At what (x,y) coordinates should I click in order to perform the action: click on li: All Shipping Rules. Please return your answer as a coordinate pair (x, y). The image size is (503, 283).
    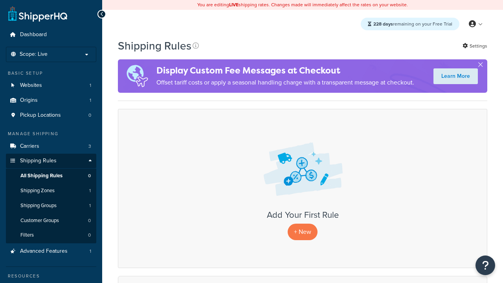
    Looking at the image, I should click on (51, 176).